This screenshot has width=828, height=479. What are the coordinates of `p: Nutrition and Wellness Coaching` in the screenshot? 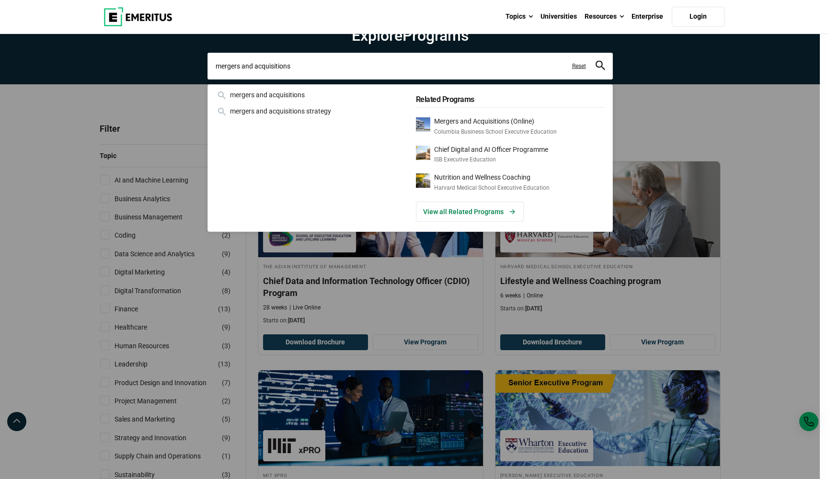 It's located at (492, 177).